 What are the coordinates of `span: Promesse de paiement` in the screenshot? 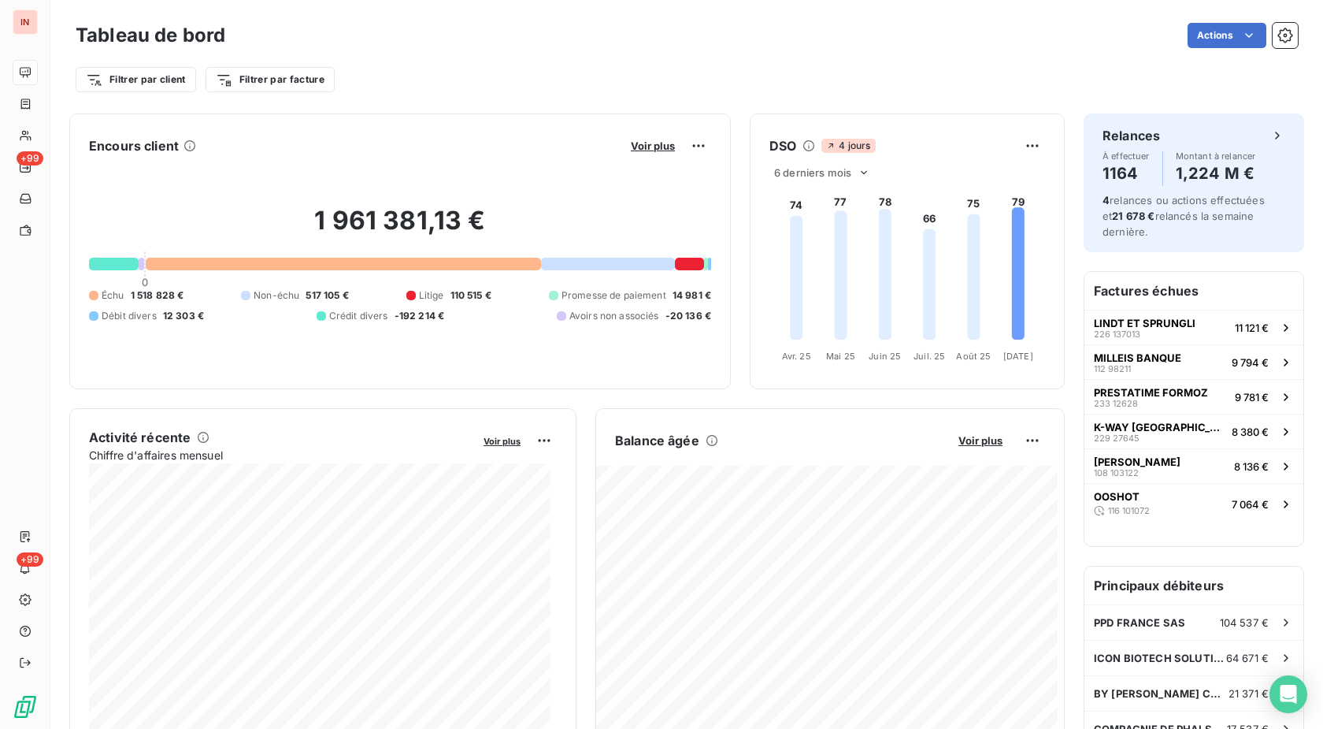 It's located at (614, 295).